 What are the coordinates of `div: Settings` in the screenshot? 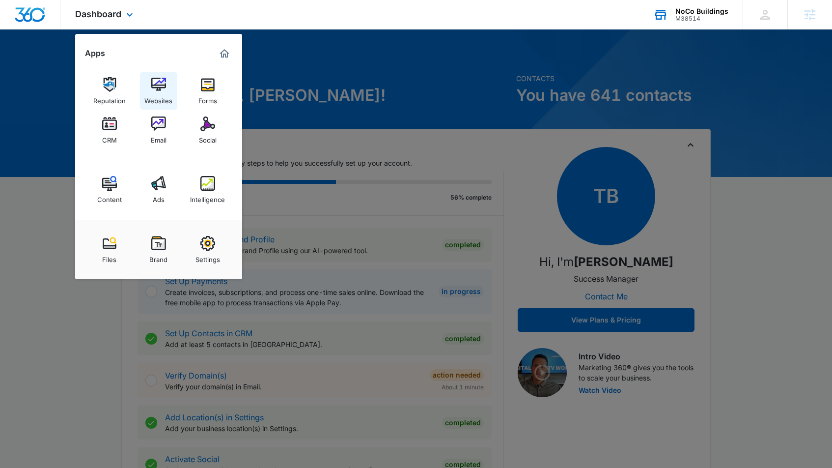 It's located at (208, 257).